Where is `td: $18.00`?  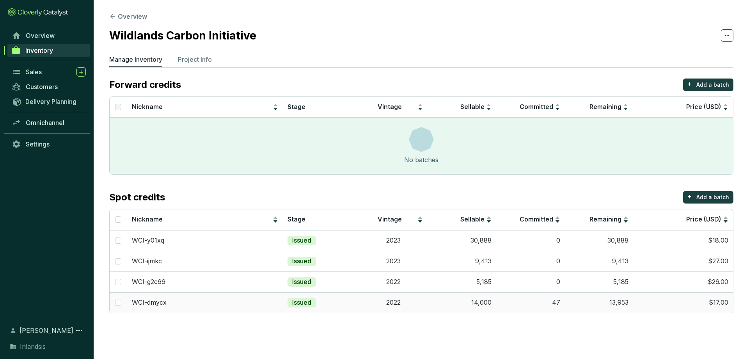 td: $18.00 is located at coordinates (683, 240).